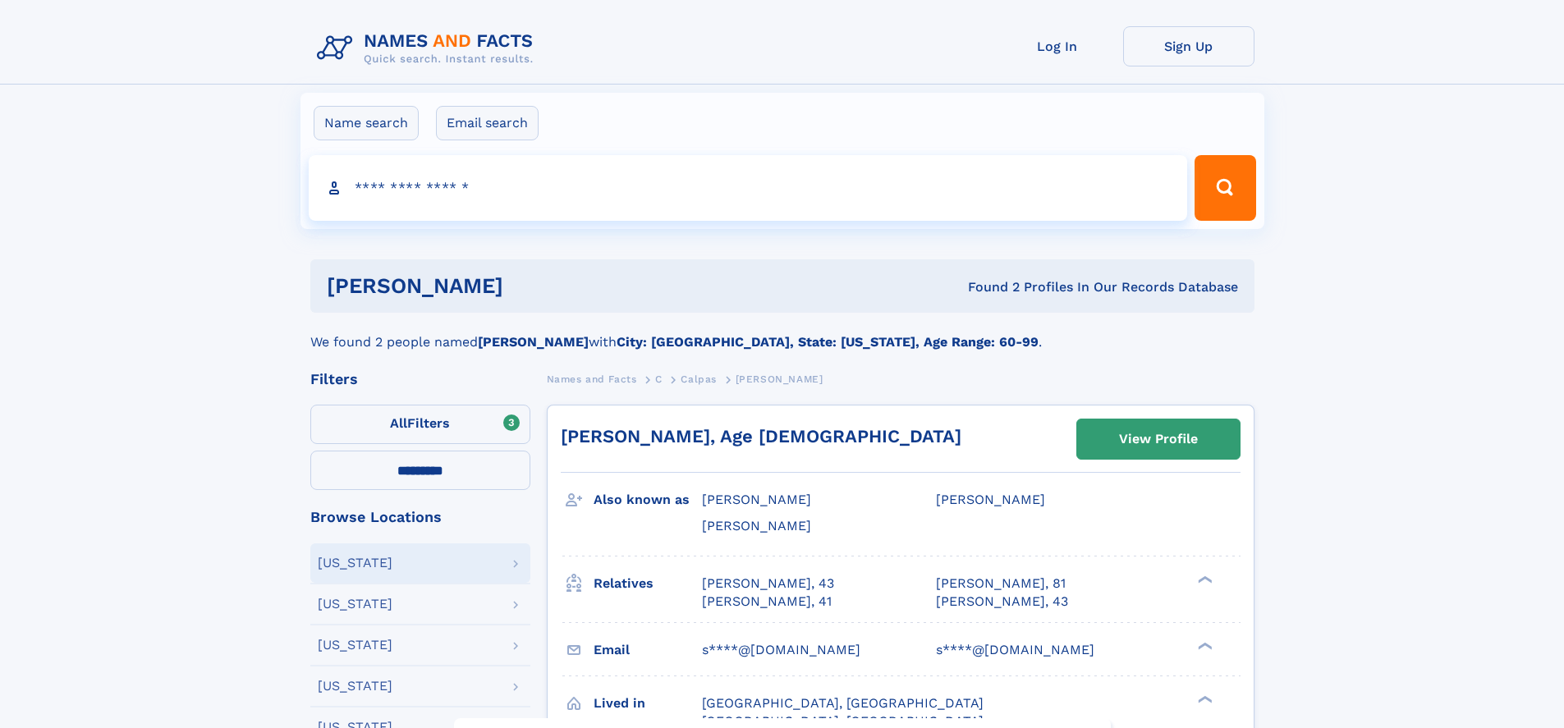 The height and width of the screenshot is (728, 1564). I want to click on button: Search Button, so click(1225, 188).